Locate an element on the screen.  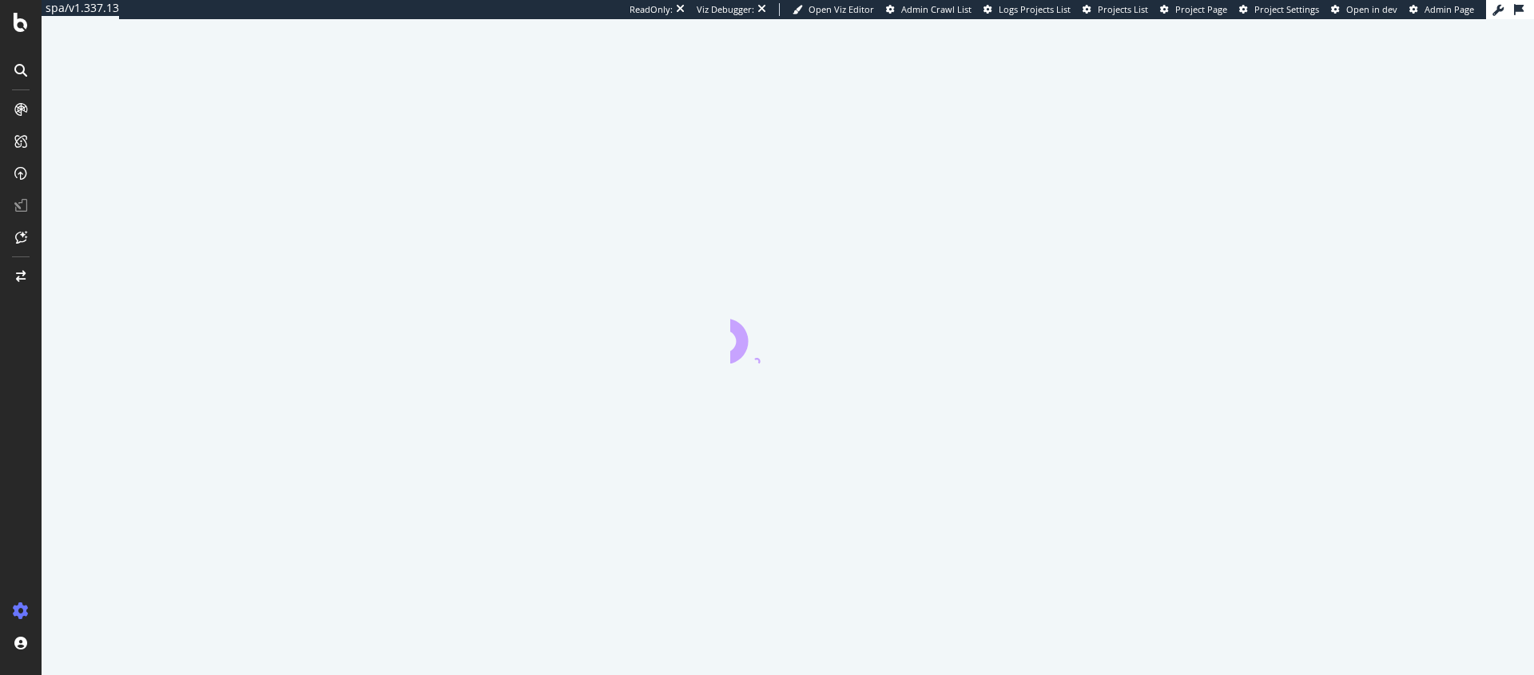
span: Admin Page is located at coordinates (1449, 9).